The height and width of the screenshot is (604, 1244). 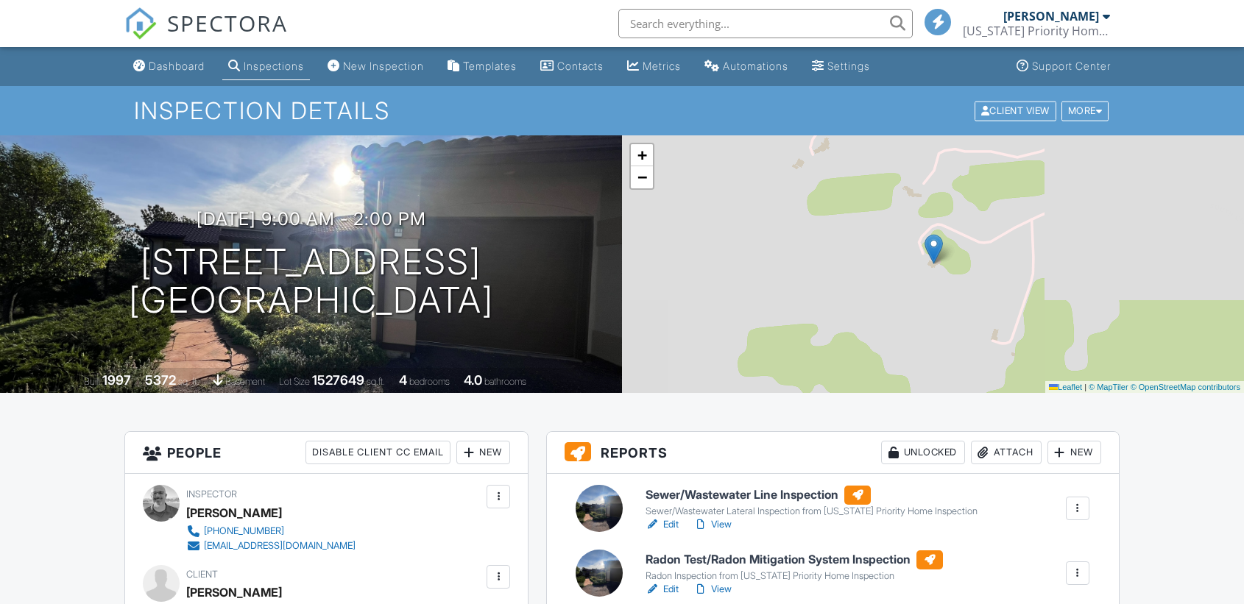 What do you see at coordinates (1006, 453) in the screenshot?
I see `div: Attach` at bounding box center [1006, 453].